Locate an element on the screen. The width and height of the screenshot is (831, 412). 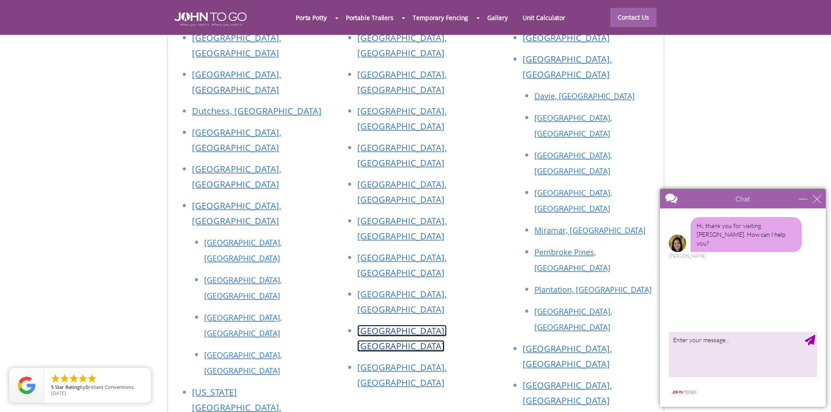
img: JOHN to go is located at coordinates (210, 19).